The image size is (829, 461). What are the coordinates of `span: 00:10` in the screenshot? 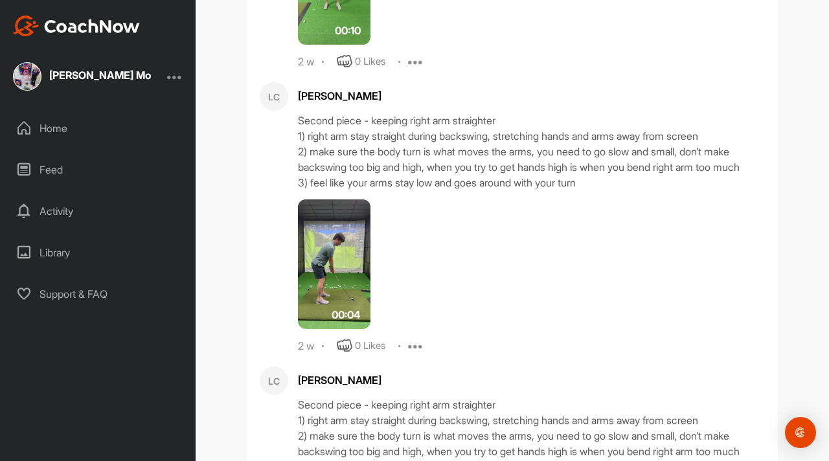 It's located at (348, 30).